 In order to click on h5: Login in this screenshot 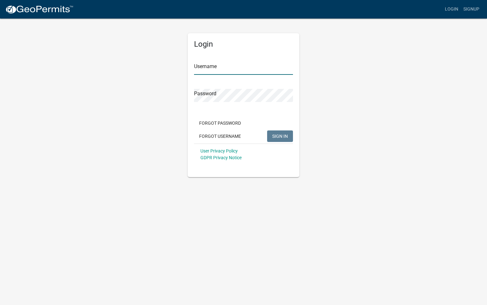, I will do `click(244, 44)`.